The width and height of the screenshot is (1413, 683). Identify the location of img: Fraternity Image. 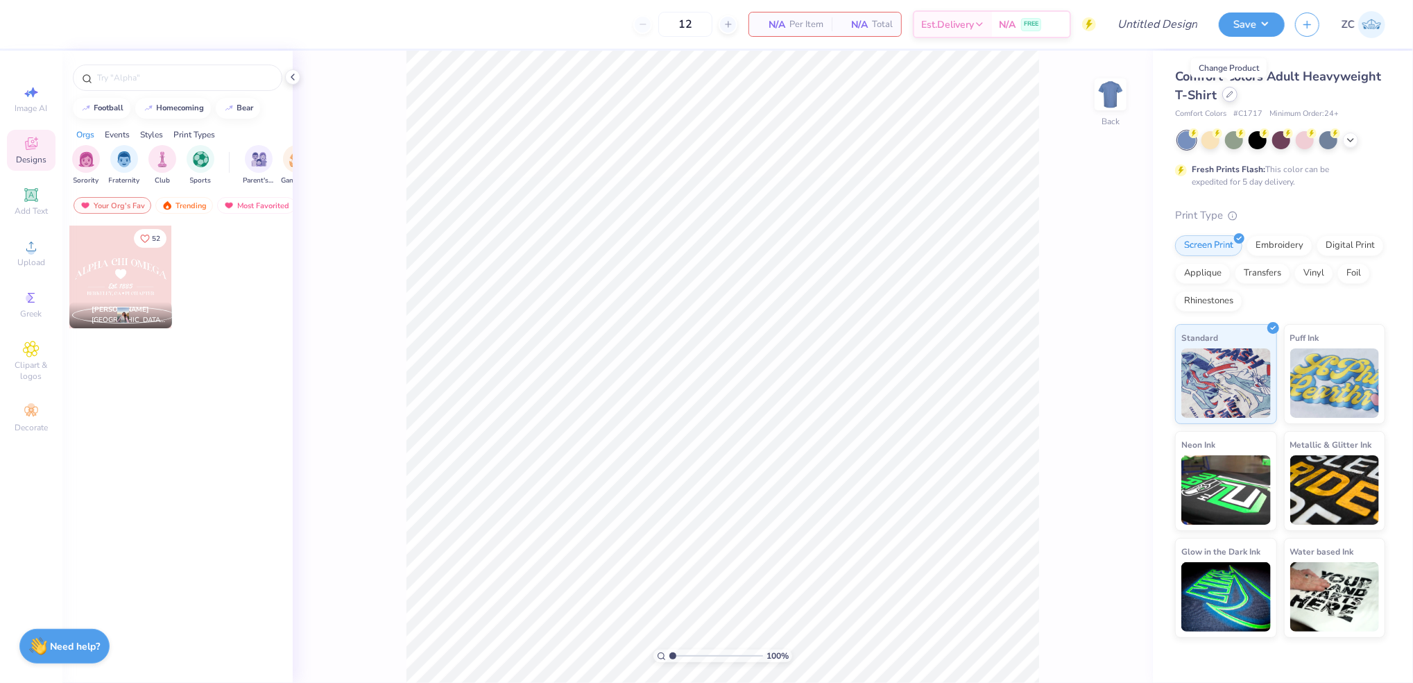
(124, 159).